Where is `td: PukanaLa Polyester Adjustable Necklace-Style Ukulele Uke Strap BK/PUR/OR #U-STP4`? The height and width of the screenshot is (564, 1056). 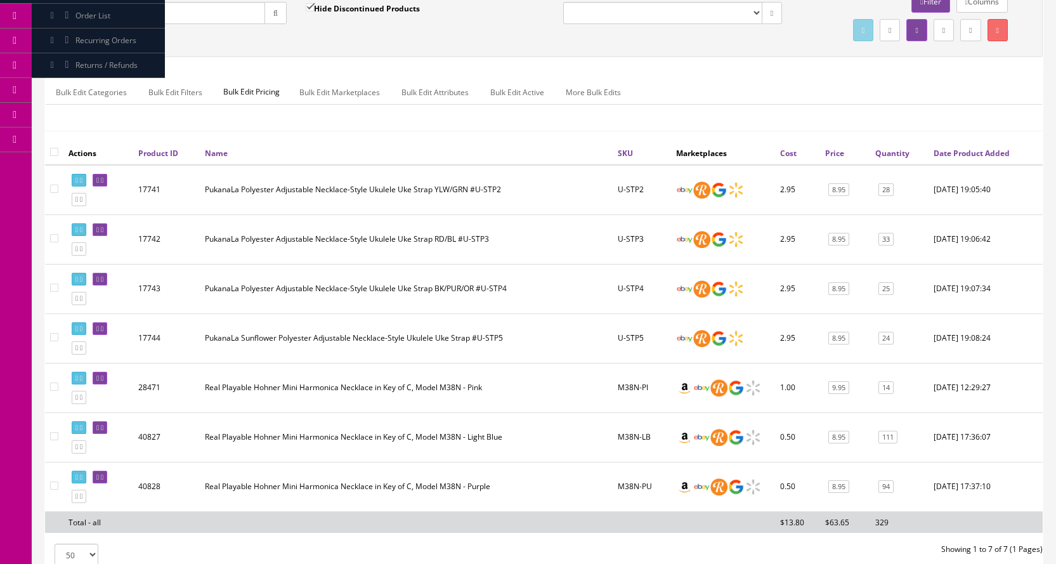
td: PukanaLa Polyester Adjustable Necklace-Style Ukulele Uke Strap BK/PUR/OR #U-STP4 is located at coordinates (406, 288).